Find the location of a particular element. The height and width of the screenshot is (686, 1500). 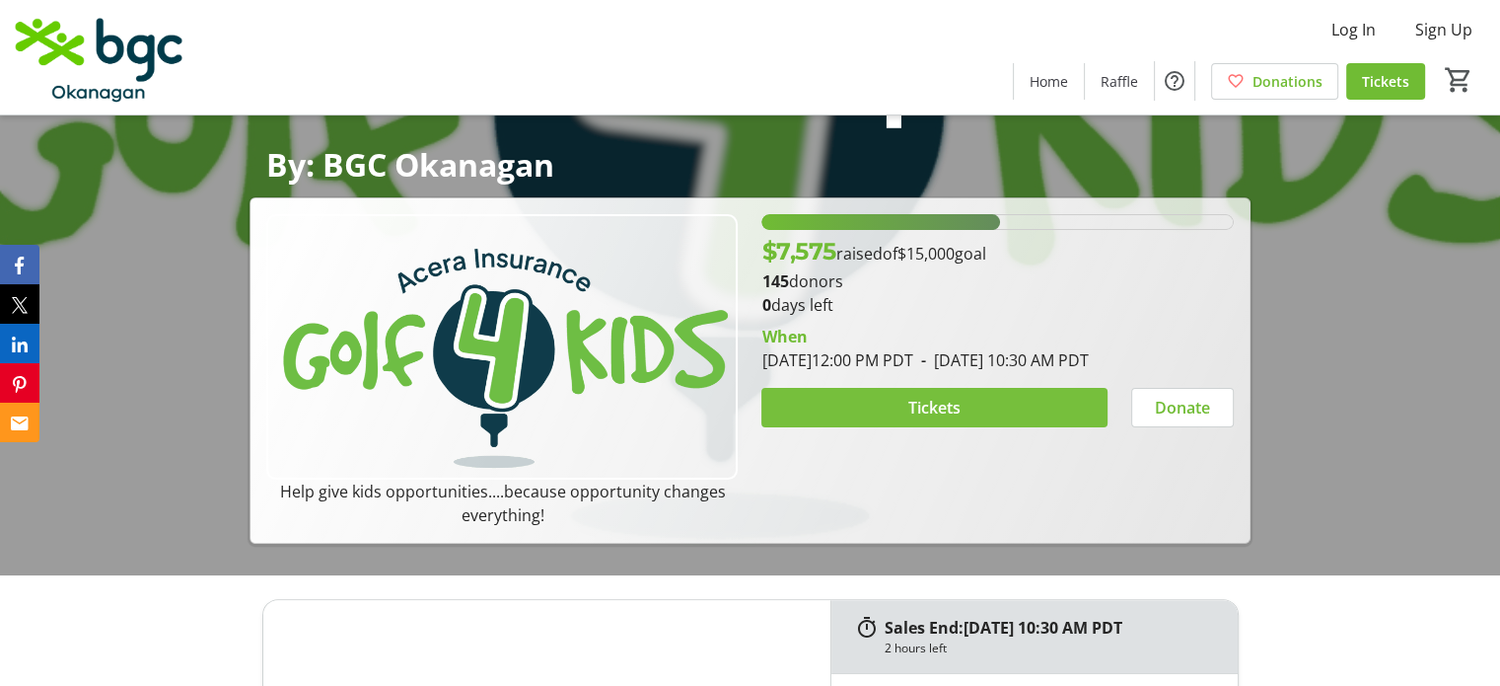

a: Home is located at coordinates (1049, 81).